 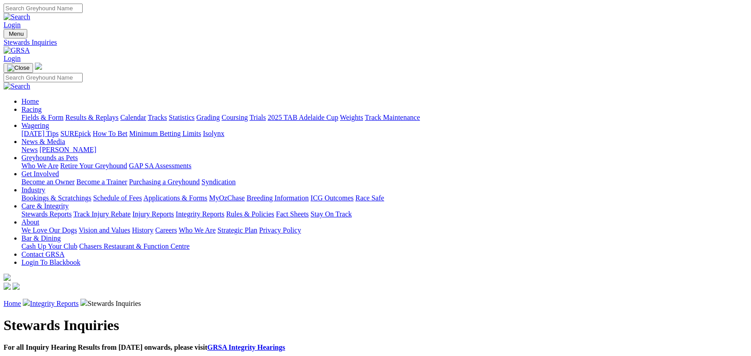 What do you see at coordinates (46, 214) in the screenshot?
I see `a: Stewards Reports` at bounding box center [46, 214].